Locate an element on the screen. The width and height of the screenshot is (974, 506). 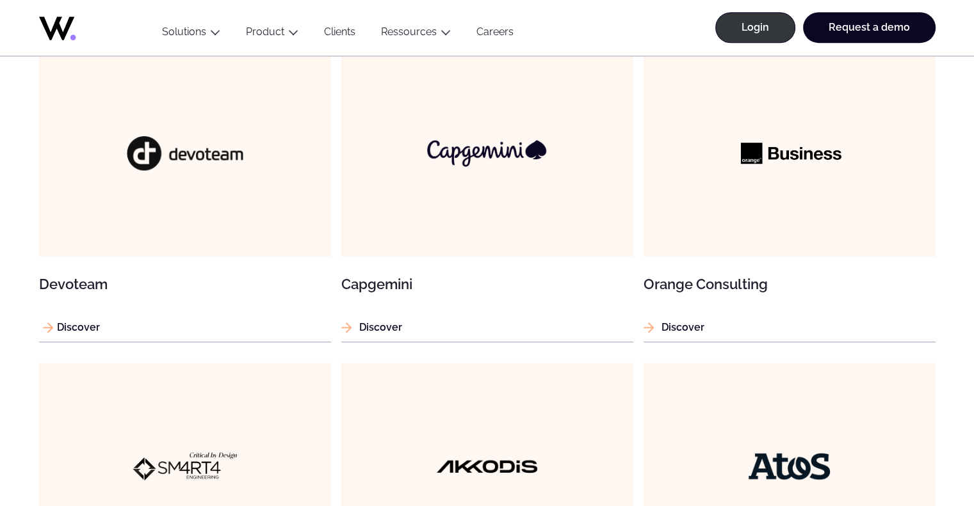
a: Request a demo is located at coordinates (869, 28).